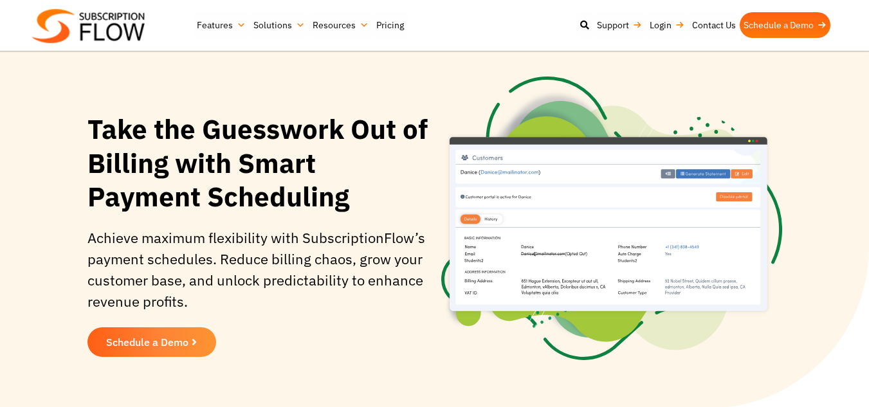 This screenshot has height=407, width=869. What do you see at coordinates (390, 25) in the screenshot?
I see `a: Pricing` at bounding box center [390, 25].